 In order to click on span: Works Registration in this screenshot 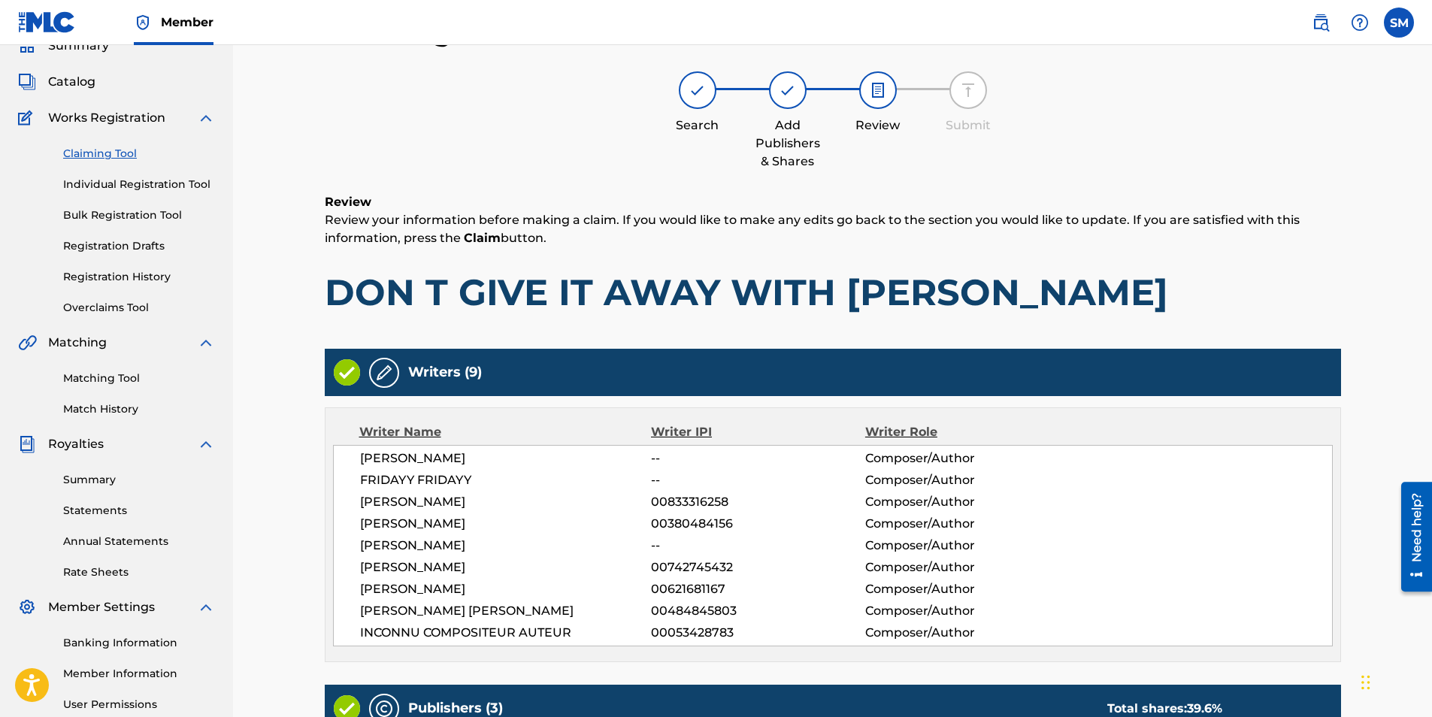, I will do `click(107, 118)`.